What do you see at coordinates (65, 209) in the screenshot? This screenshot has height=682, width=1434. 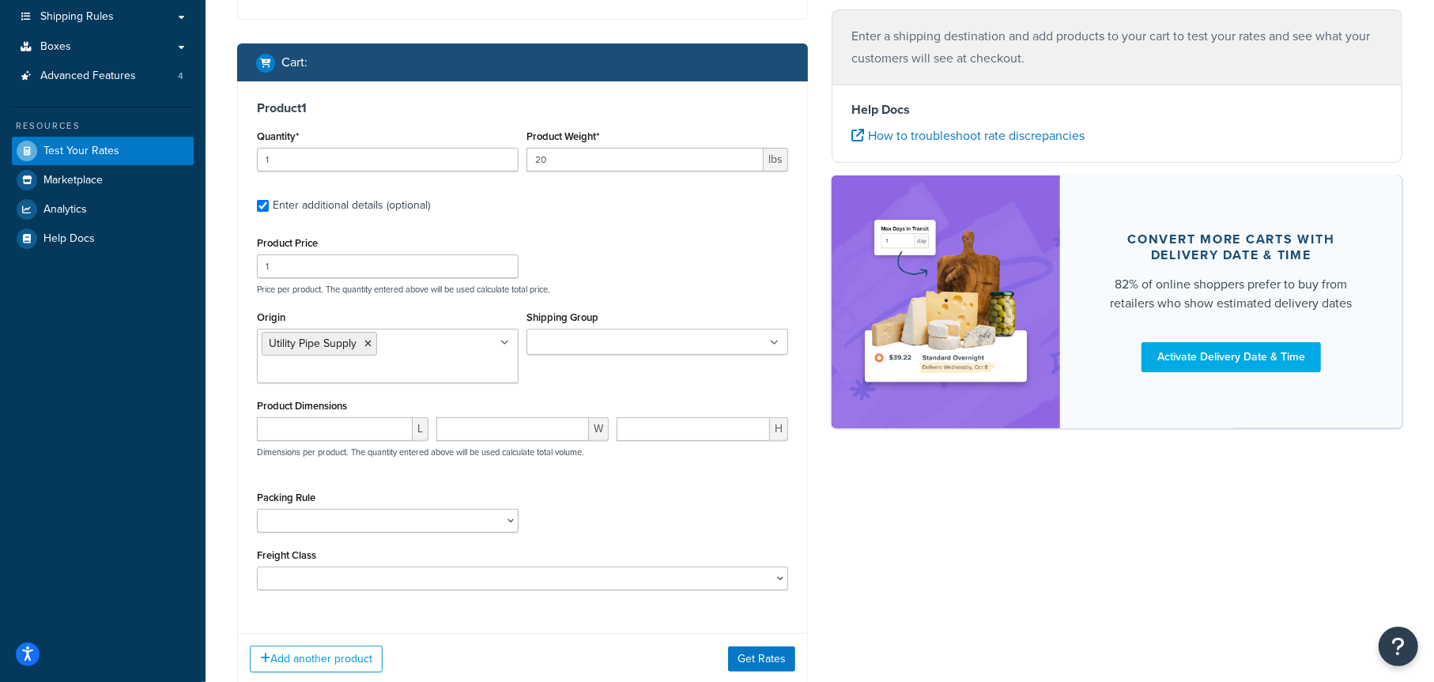 I see `span: Analytics` at bounding box center [65, 209].